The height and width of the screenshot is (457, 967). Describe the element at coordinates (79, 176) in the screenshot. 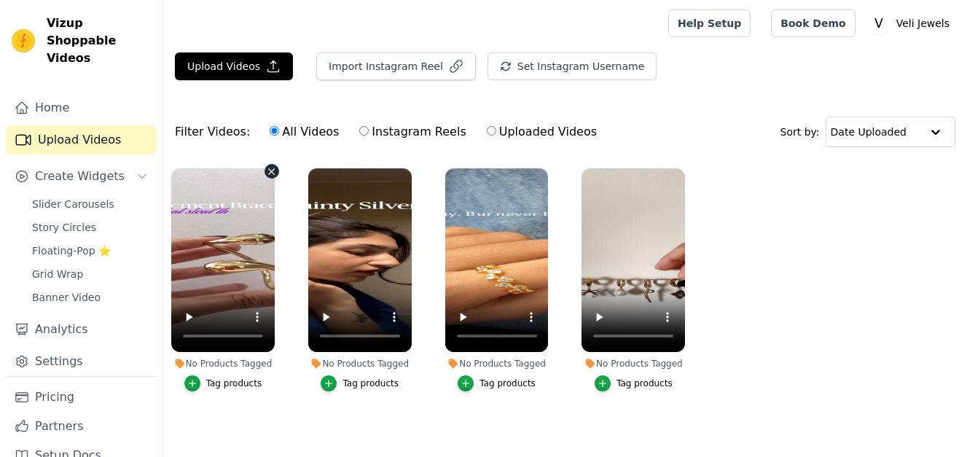

I see `span: Create Widgets` at that location.